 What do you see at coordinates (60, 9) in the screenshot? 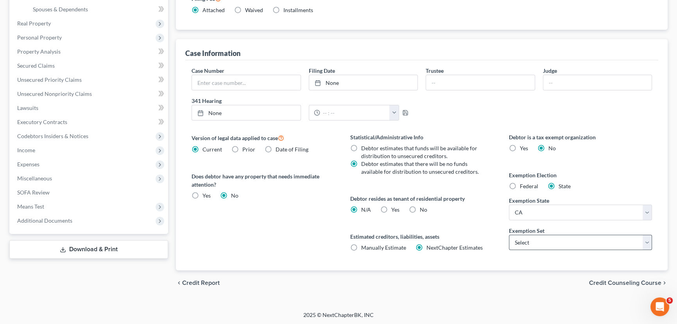
I see `span: Spouses & Dependents` at bounding box center [60, 9].